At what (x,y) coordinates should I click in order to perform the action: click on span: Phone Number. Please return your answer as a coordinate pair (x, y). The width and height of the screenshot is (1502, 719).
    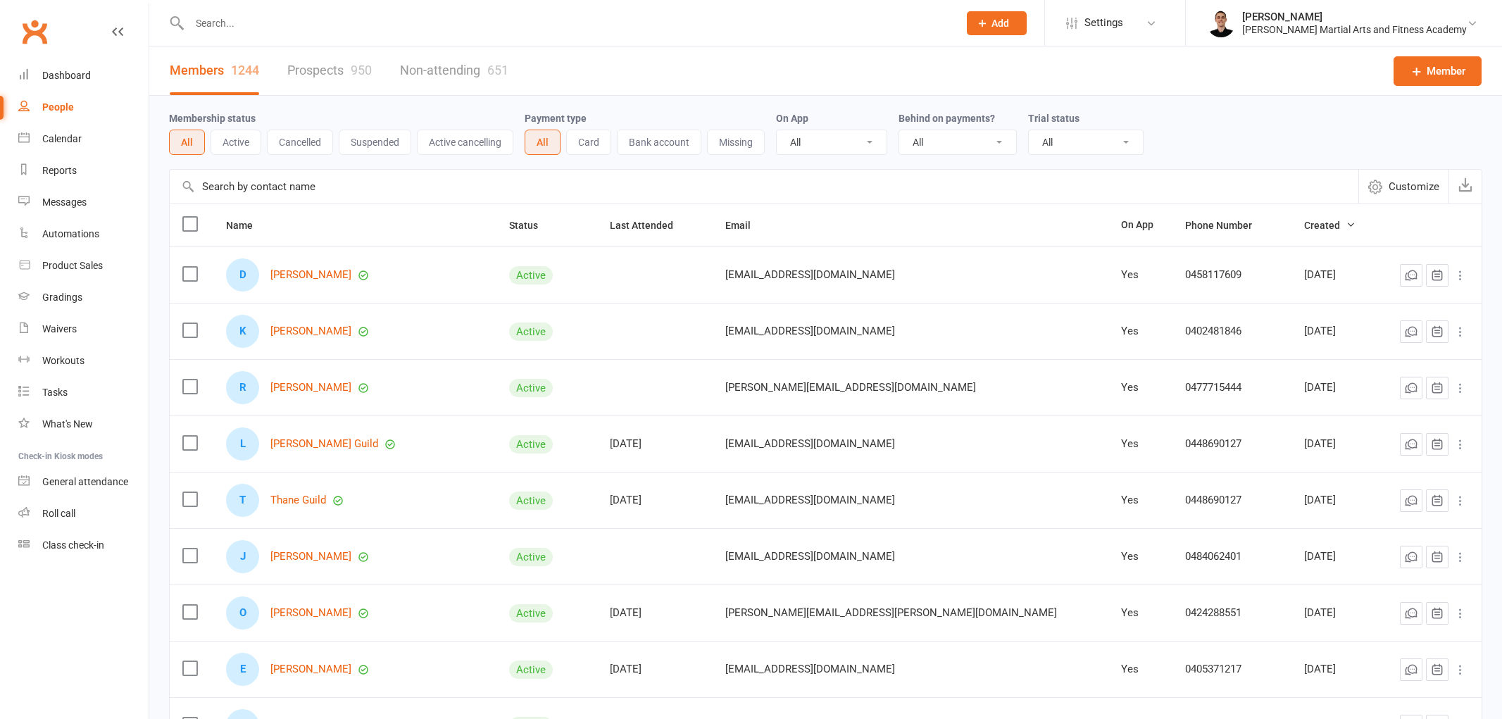
    Looking at the image, I should click on (1226, 225).